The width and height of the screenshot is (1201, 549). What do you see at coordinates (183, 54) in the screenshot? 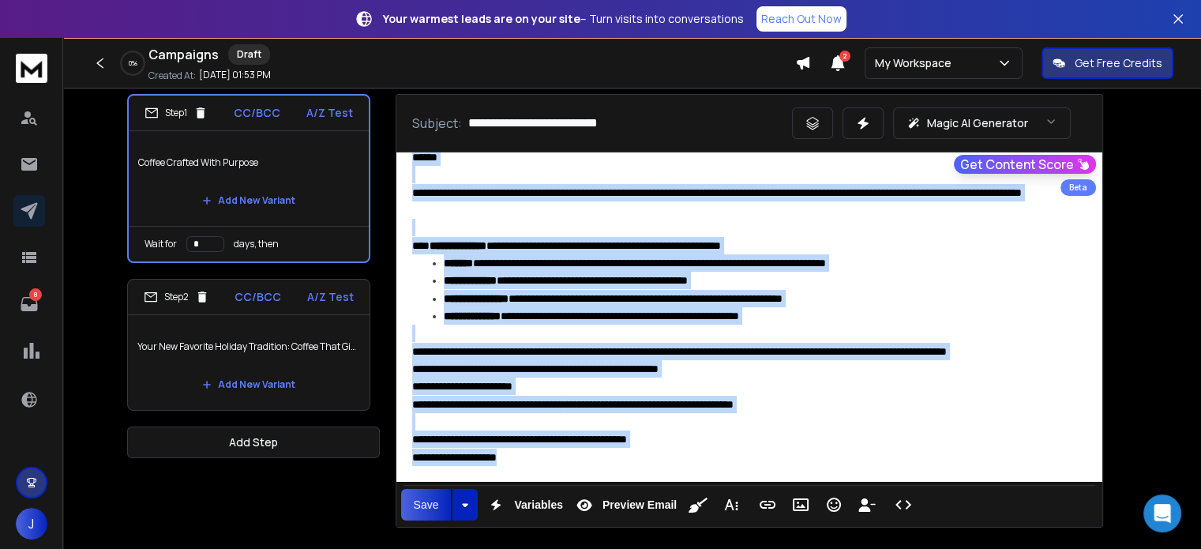
I see `h1: Campaigns` at bounding box center [183, 54].